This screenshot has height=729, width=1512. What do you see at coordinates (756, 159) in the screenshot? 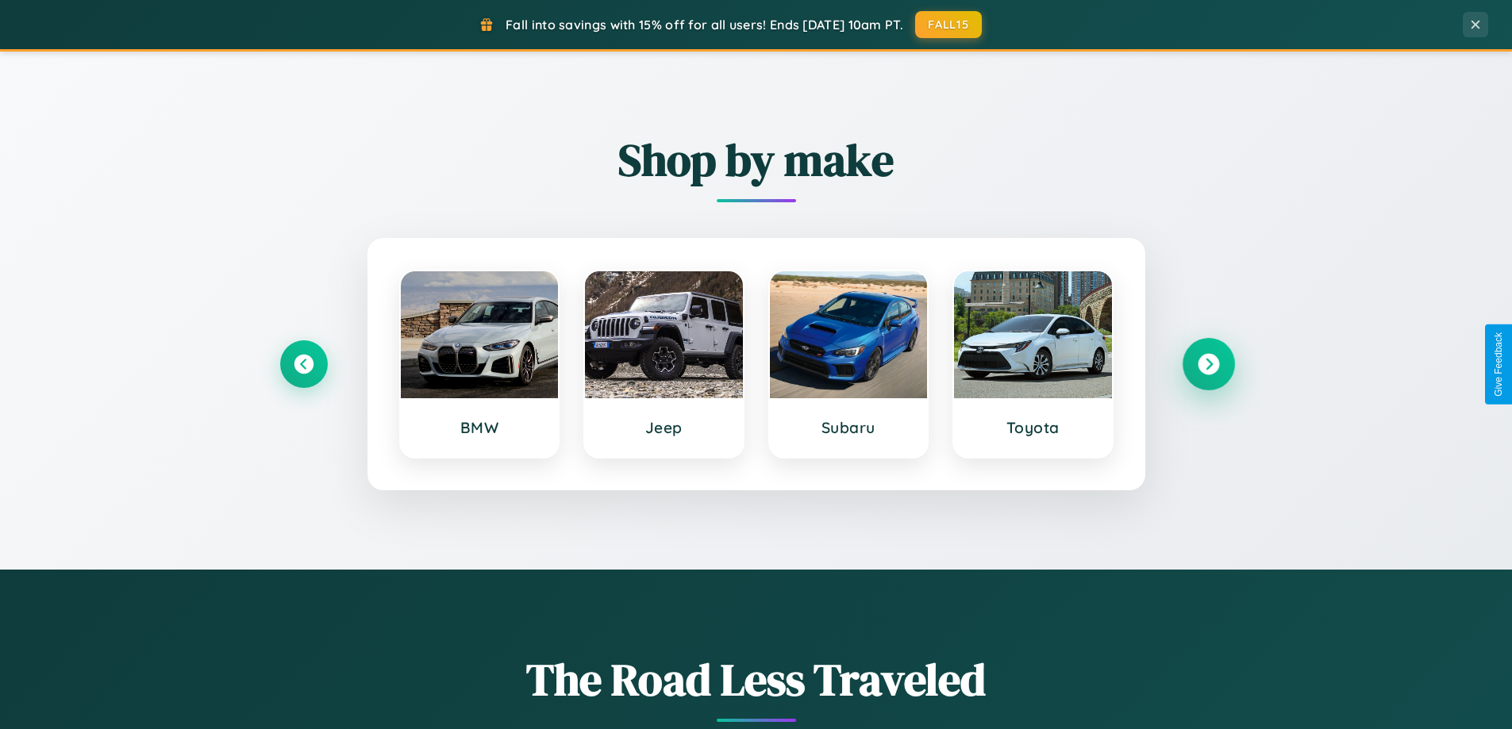
I see `h2: Shop by make` at bounding box center [756, 159].